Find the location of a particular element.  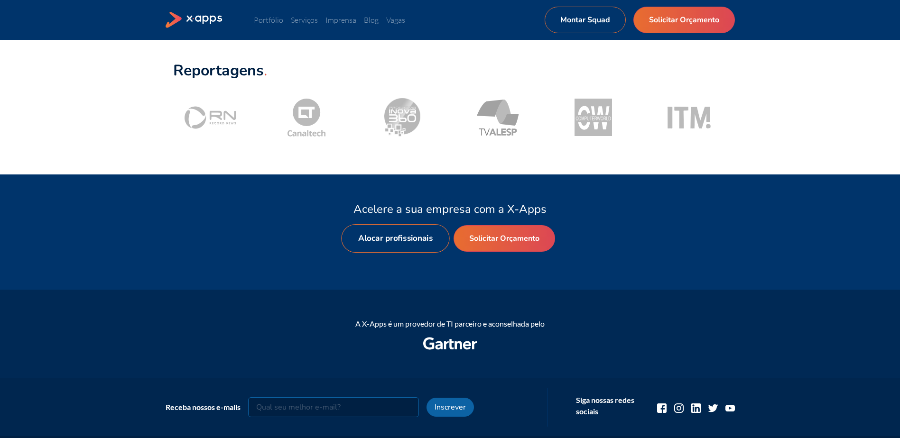

button: Inscrever is located at coordinates (450, 408).